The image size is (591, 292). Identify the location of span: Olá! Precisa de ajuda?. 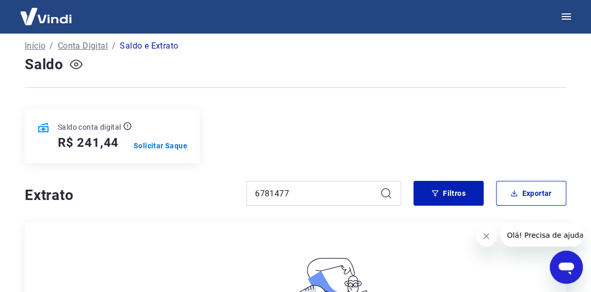
(46, 11).